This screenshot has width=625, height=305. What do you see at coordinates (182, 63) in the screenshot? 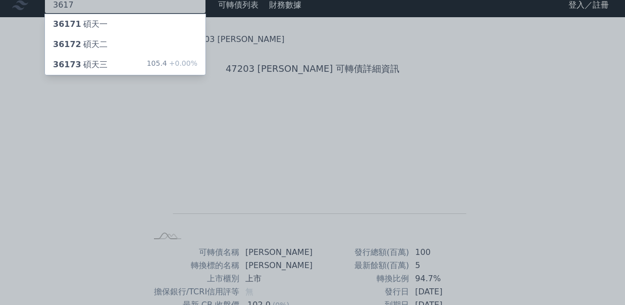
I see `span: +0.00%` at bounding box center [182, 63].